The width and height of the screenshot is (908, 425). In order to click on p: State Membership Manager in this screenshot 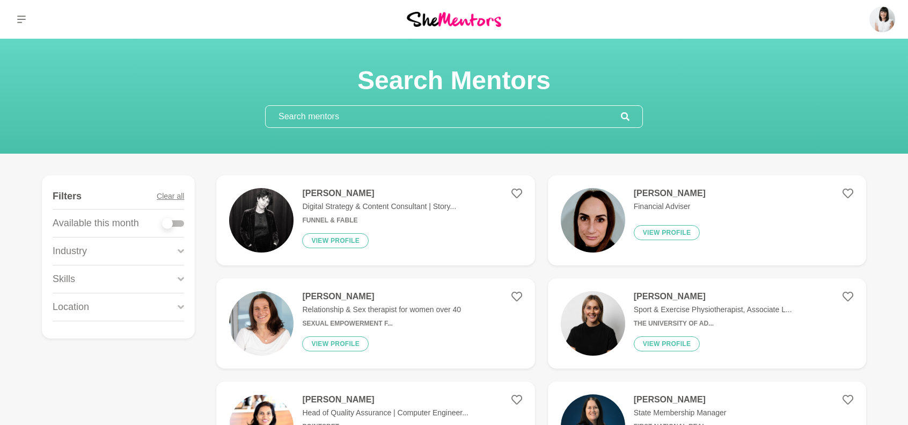, I will do `click(680, 412)`.